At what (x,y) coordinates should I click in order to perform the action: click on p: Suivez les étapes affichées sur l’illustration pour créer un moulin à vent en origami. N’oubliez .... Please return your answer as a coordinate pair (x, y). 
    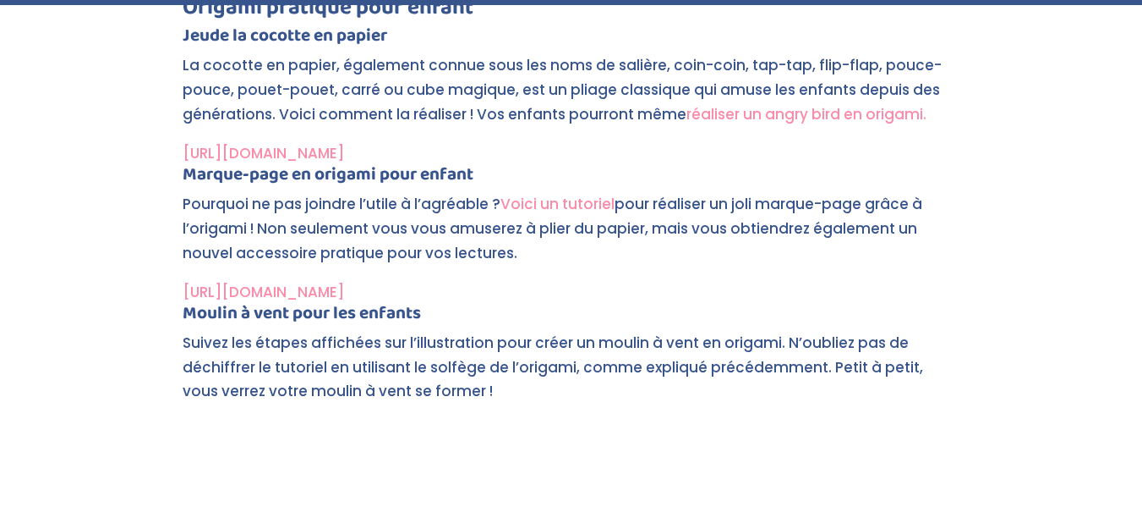
    Looking at the image, I should click on (572, 375).